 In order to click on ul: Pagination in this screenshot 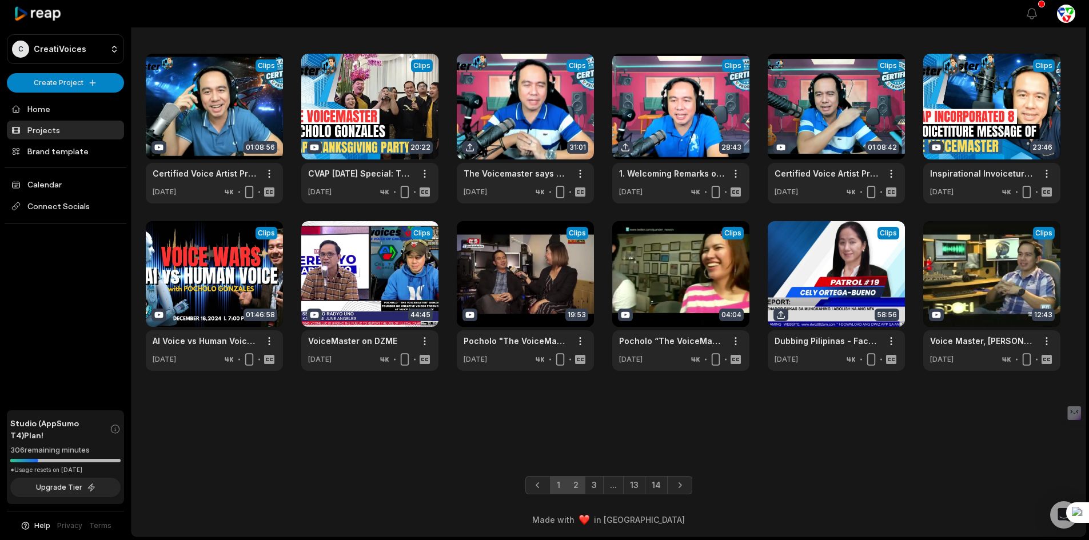, I will do `click(609, 485)`.